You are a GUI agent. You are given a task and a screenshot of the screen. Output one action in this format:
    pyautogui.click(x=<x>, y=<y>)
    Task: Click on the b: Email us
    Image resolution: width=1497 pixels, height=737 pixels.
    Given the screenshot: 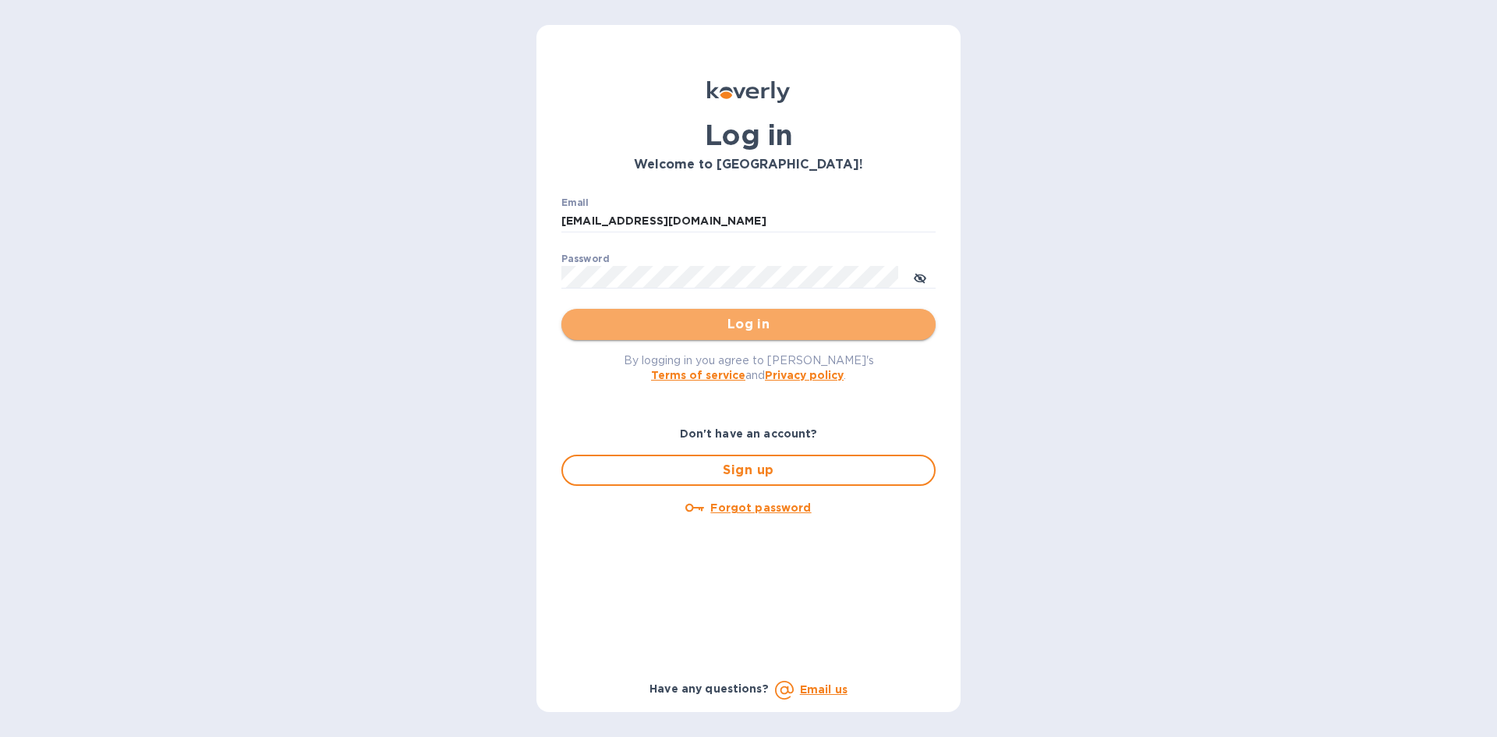 What is the action you would take?
    pyautogui.click(x=823, y=689)
    